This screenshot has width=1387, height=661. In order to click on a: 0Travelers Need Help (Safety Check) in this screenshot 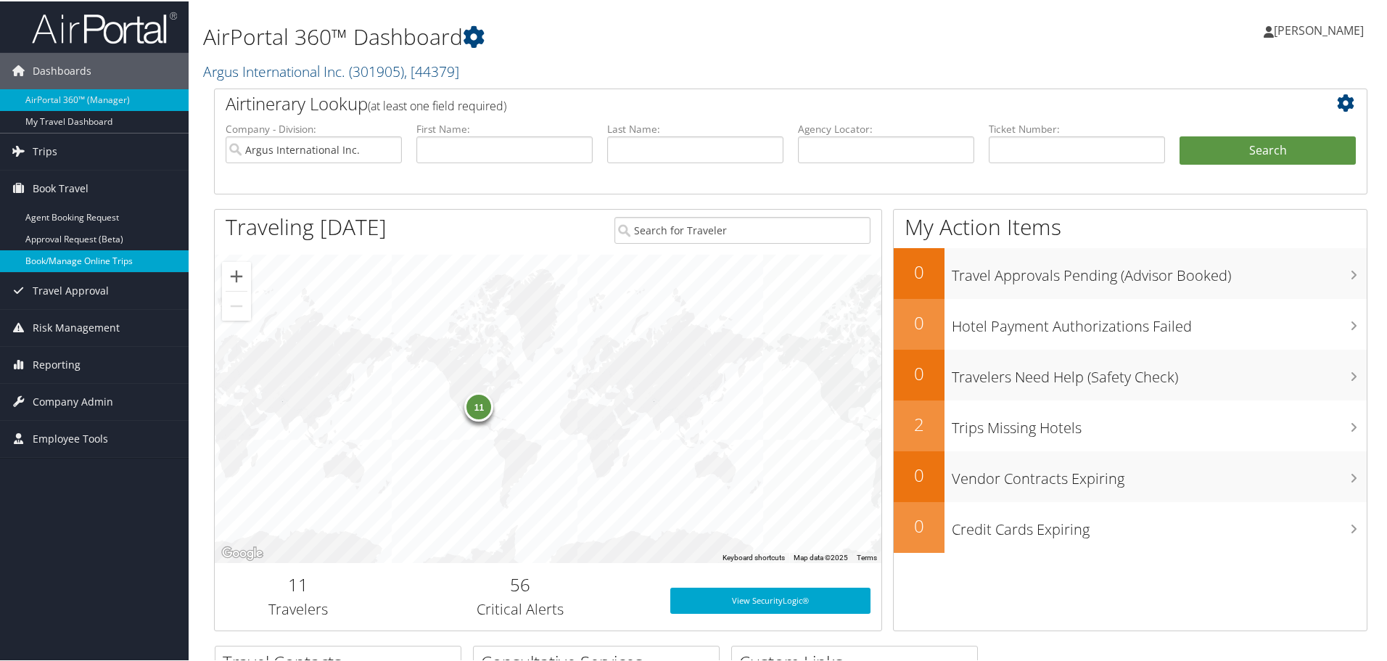, I will do `click(1130, 374)`.